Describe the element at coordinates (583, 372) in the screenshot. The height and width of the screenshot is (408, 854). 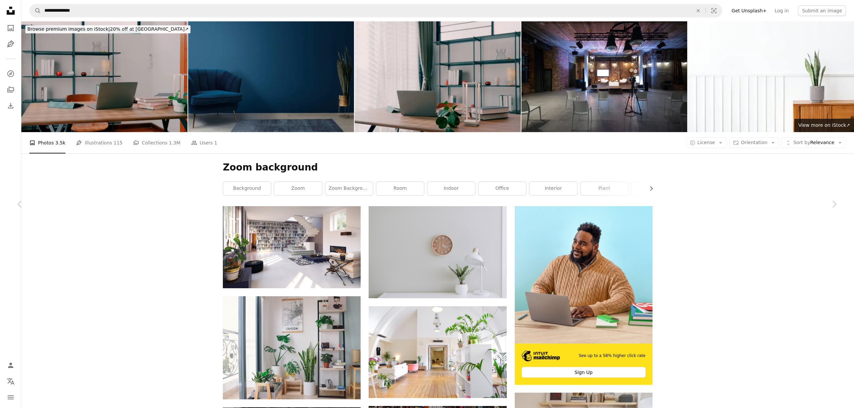
I see `div: Sign Up` at that location.